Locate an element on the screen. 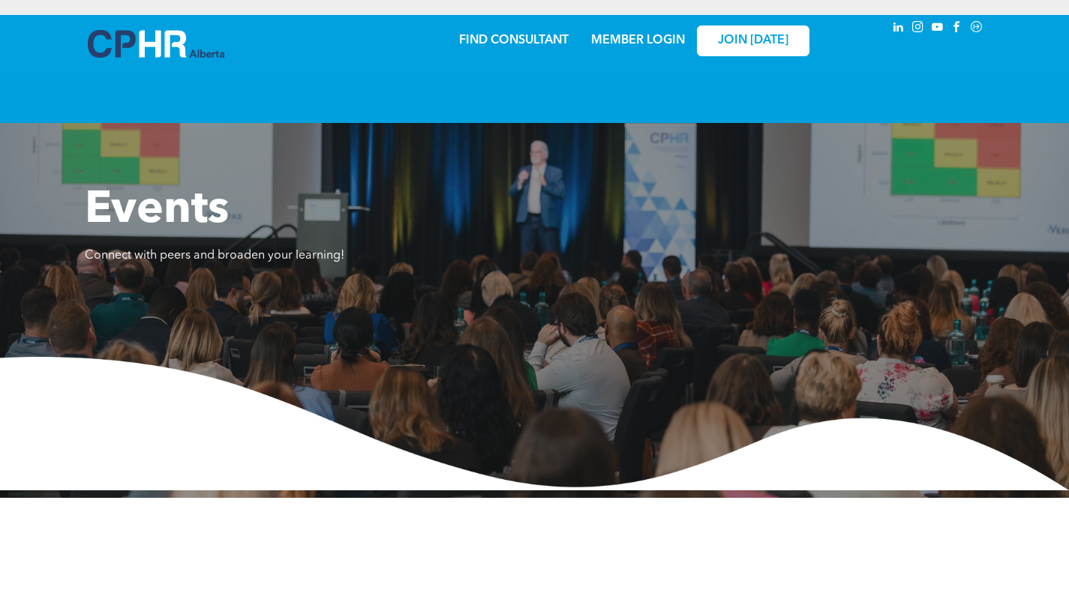  a: linkedin is located at coordinates (899, 29).